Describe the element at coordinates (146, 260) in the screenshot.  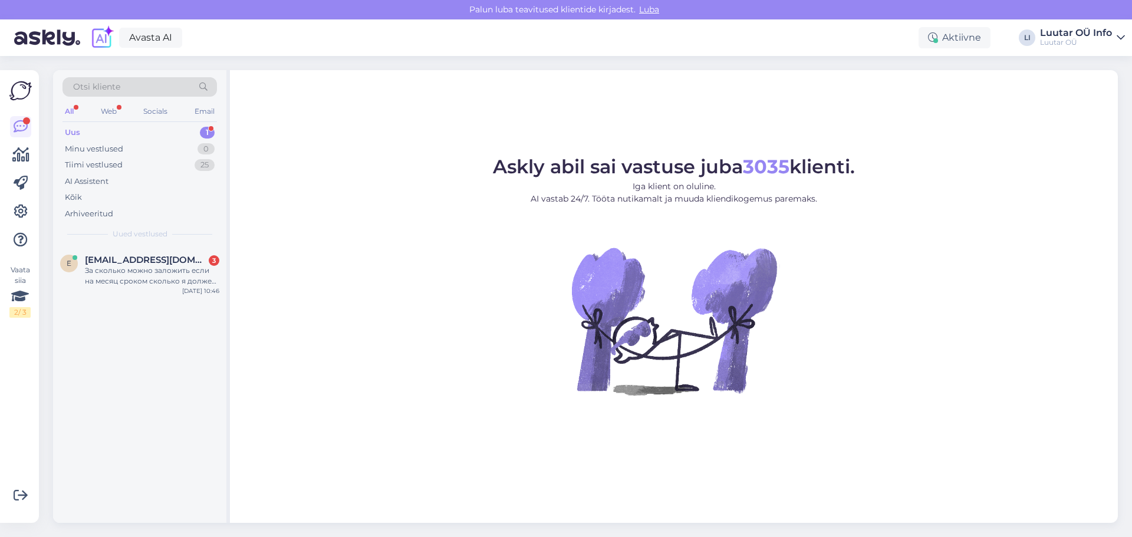
I see `span: eduardkiuru41@gmail.com` at that location.